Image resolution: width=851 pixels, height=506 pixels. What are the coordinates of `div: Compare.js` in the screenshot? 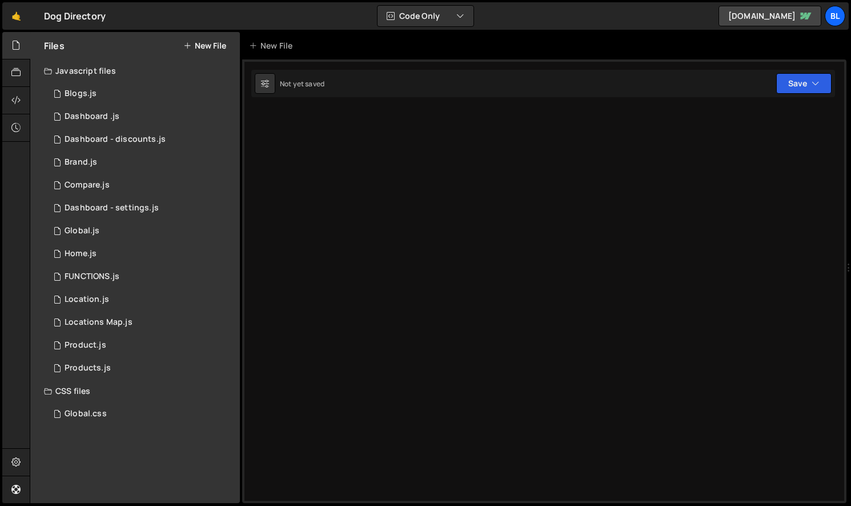 It's located at (87, 185).